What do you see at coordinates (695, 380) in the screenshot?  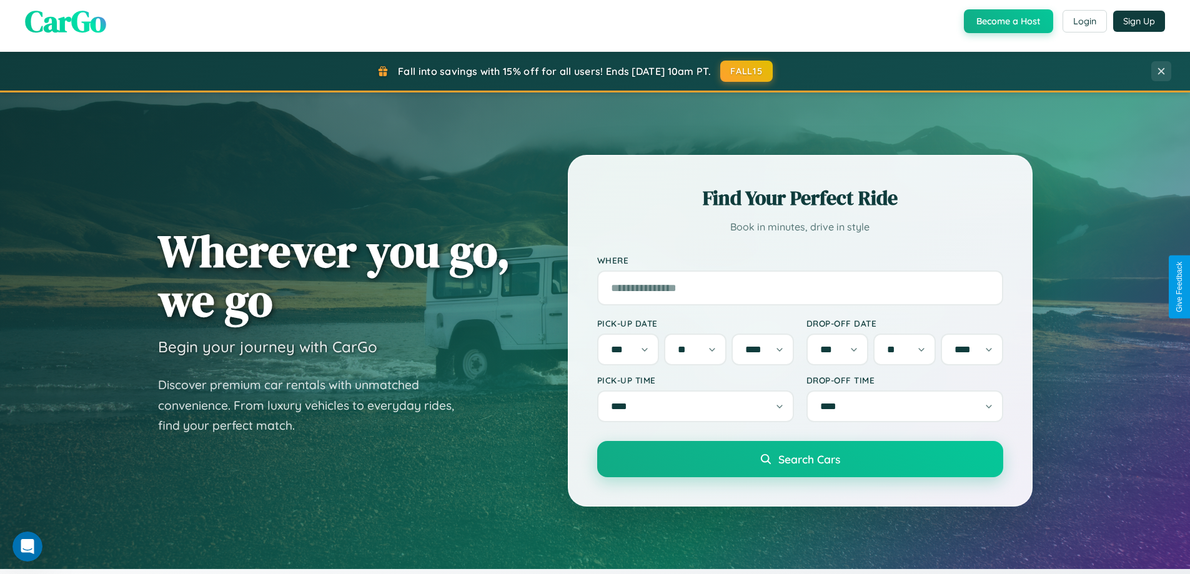 I see `label: Pick-up Time` at bounding box center [695, 380].